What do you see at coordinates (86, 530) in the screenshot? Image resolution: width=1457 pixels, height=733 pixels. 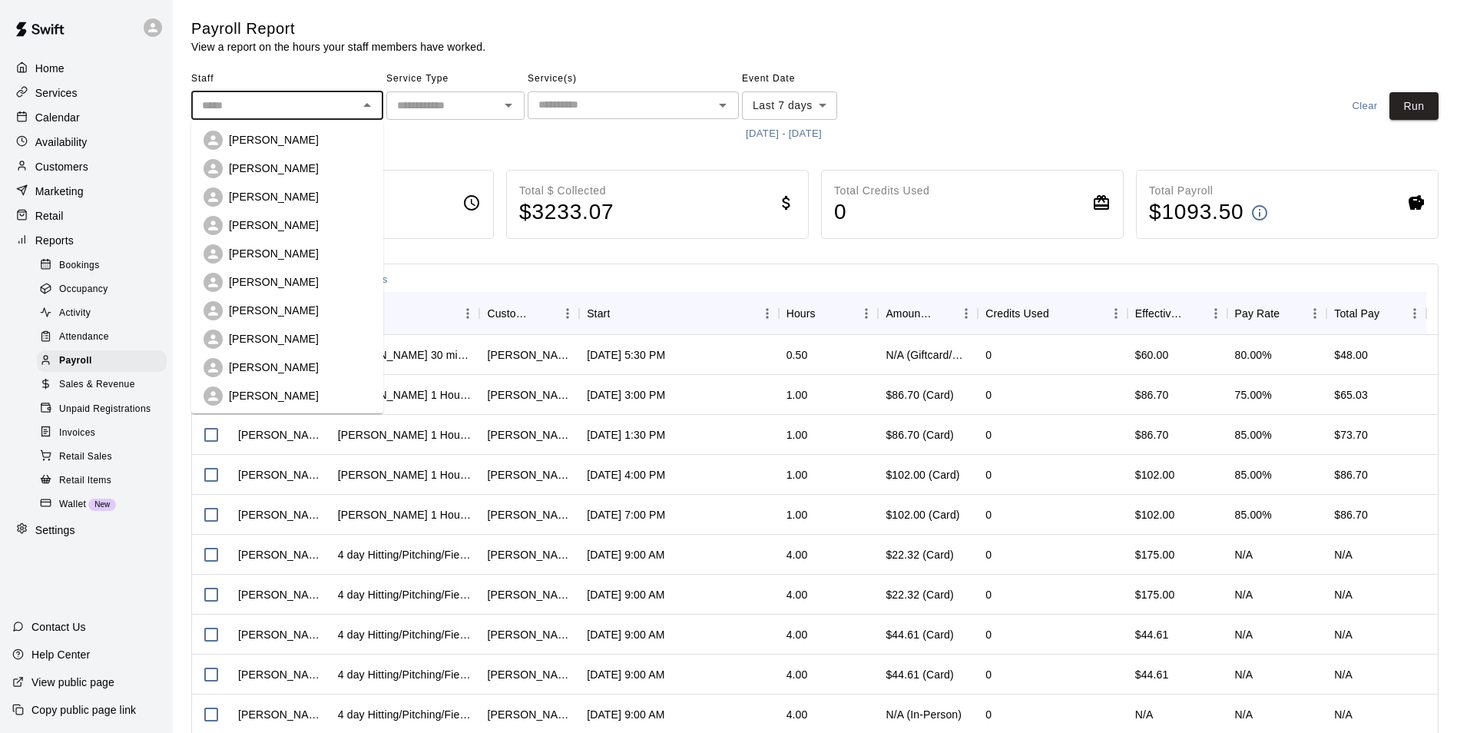 I see `a: Settings` at bounding box center [86, 530].